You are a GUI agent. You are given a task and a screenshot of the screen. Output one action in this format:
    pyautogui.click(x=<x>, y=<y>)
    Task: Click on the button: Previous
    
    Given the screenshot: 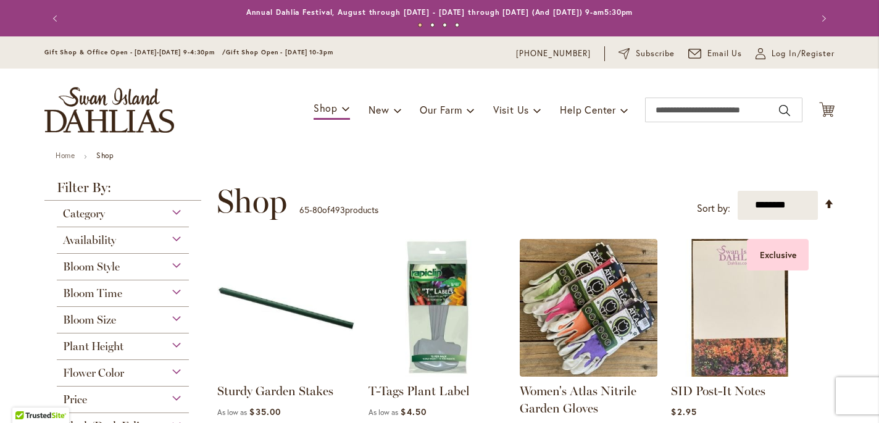 What is the action you would take?
    pyautogui.click(x=57, y=19)
    